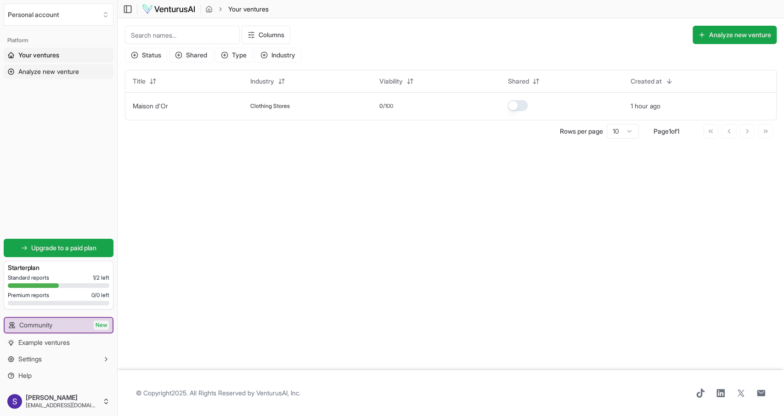 The image size is (784, 416). I want to click on span: Page, so click(661, 131).